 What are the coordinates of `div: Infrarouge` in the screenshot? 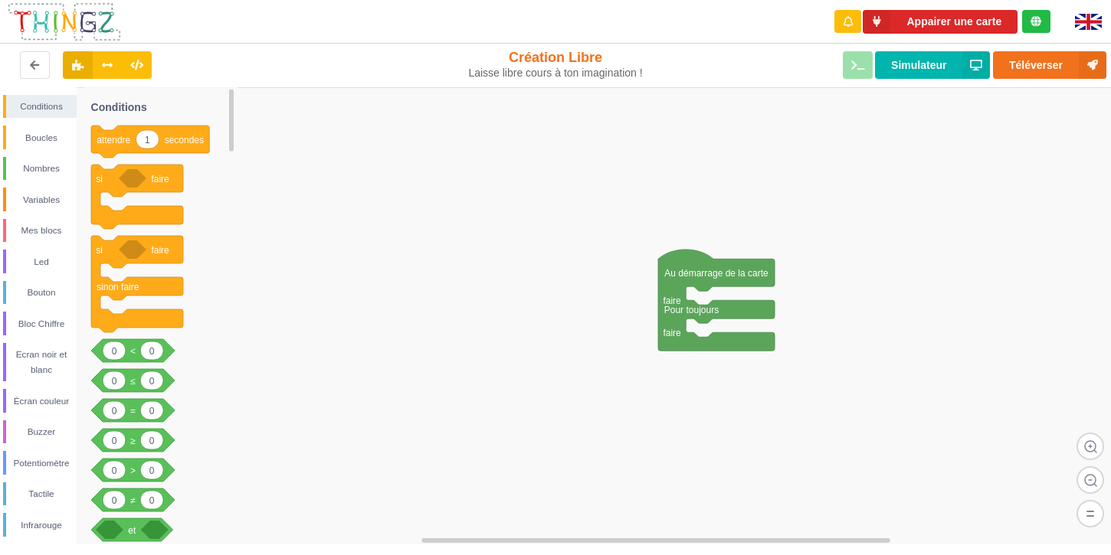 It's located at (41, 526).